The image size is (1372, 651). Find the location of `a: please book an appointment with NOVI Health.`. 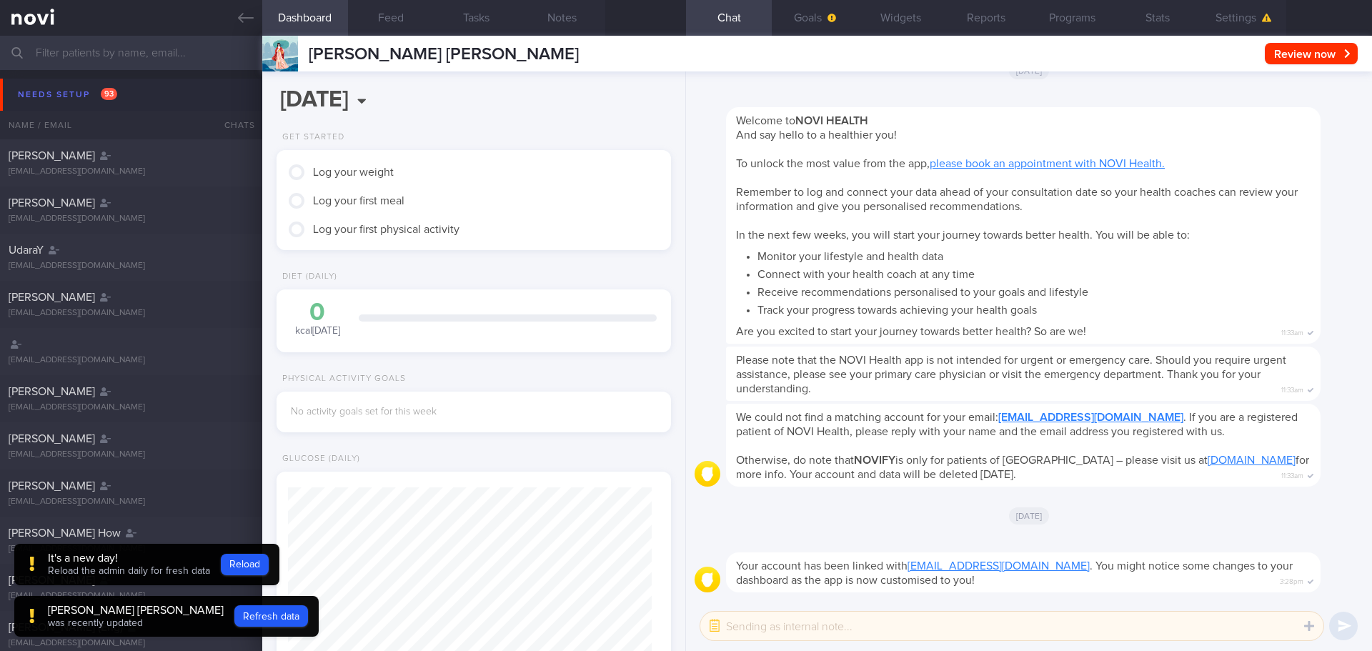

a: please book an appointment with NOVI Health. is located at coordinates (1047, 164).